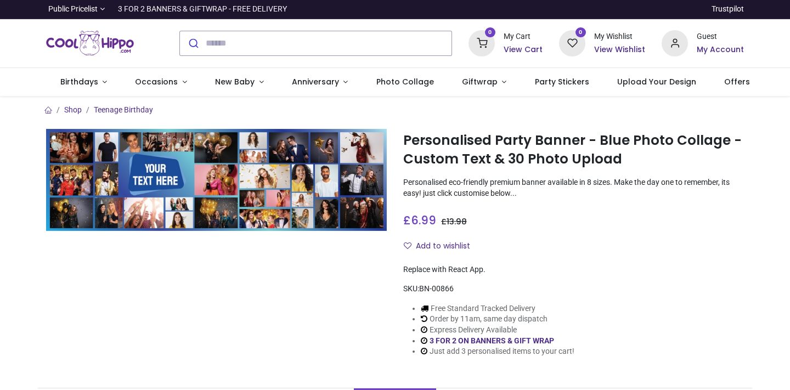 Image resolution: width=790 pixels, height=390 pixels. I want to click on h6: View Cart, so click(523, 50).